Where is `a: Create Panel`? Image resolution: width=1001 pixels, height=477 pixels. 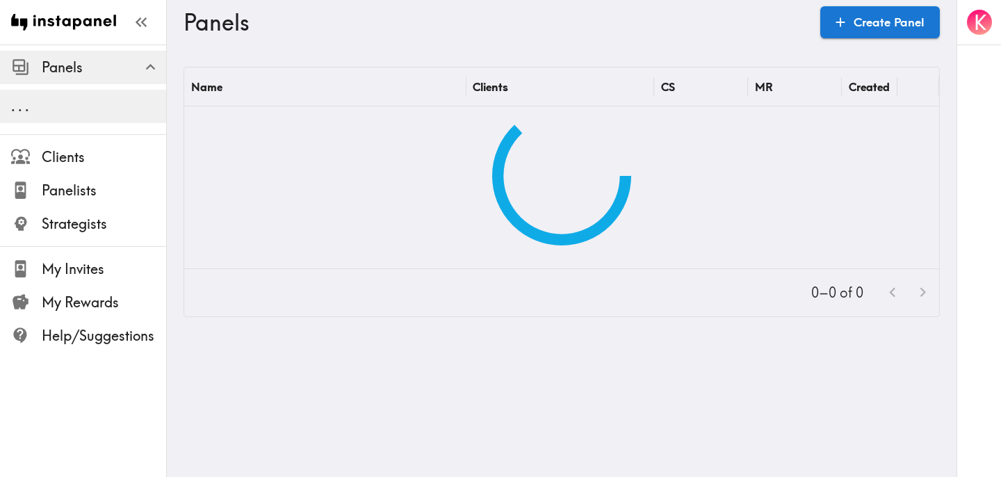 a: Create Panel is located at coordinates (880, 22).